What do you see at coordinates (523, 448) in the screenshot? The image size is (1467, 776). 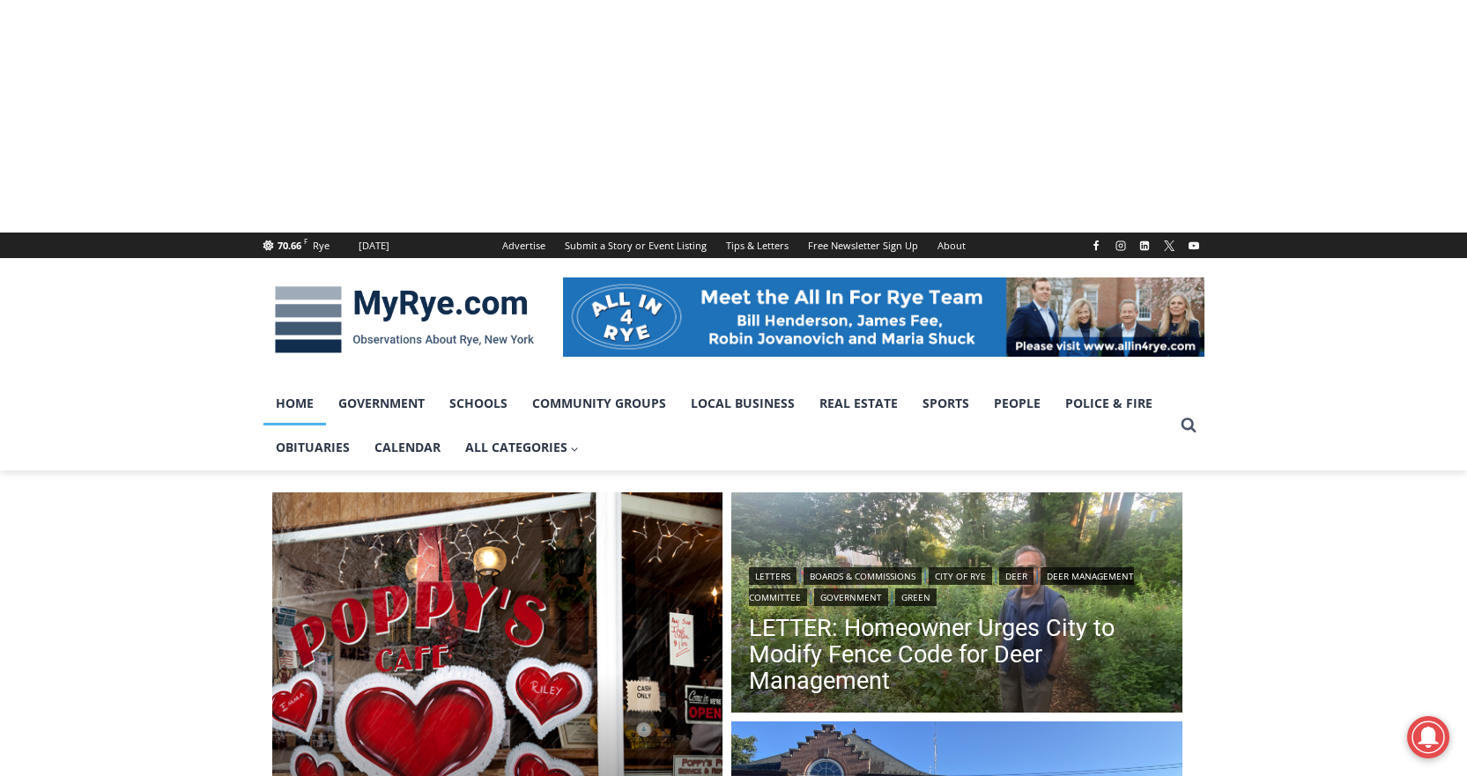 I see `span: All Categories` at bounding box center [523, 448].